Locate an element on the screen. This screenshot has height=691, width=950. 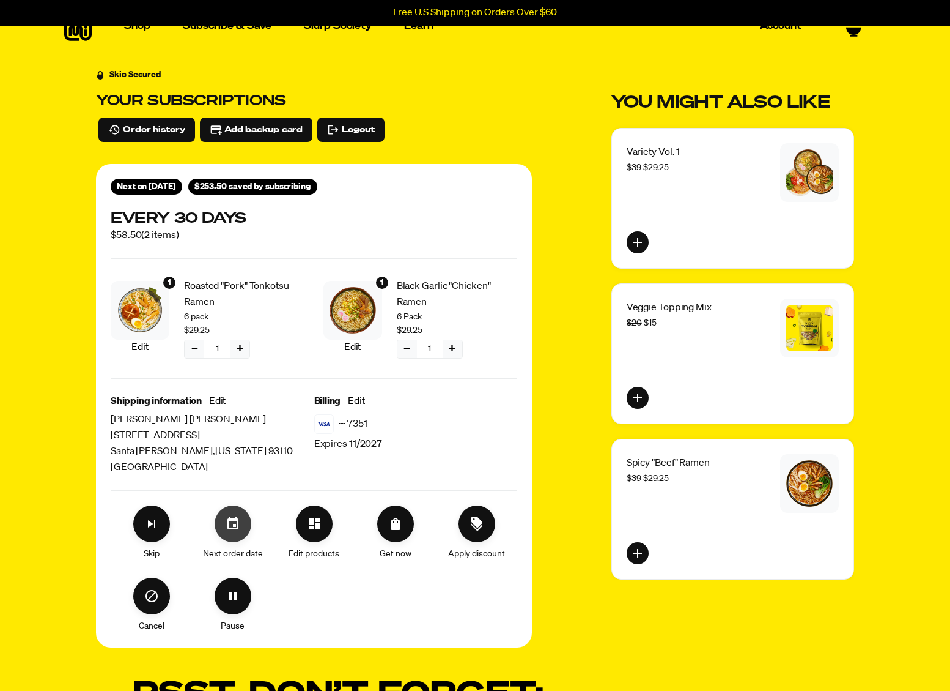
div: 1 units of item: Roasted "Pork" Tonkotsu Ramen is located at coordinates (169, 283).